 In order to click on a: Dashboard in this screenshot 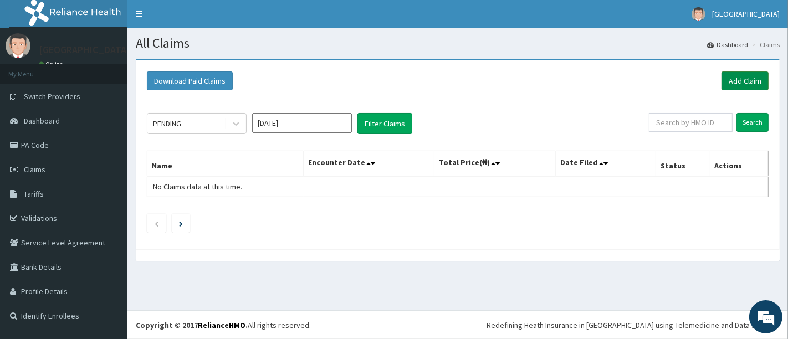, I will do `click(728, 44)`.